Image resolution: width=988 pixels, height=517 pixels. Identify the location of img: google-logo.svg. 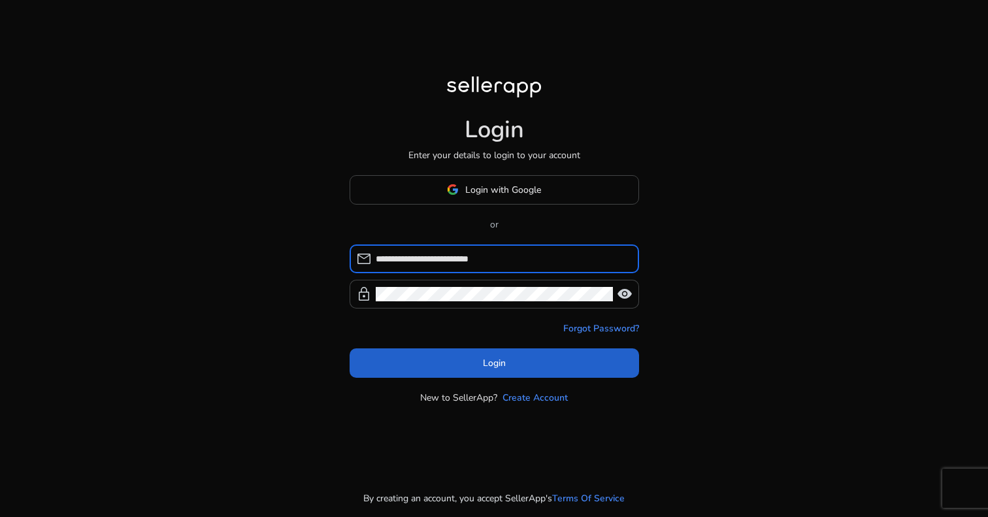
(453, 189).